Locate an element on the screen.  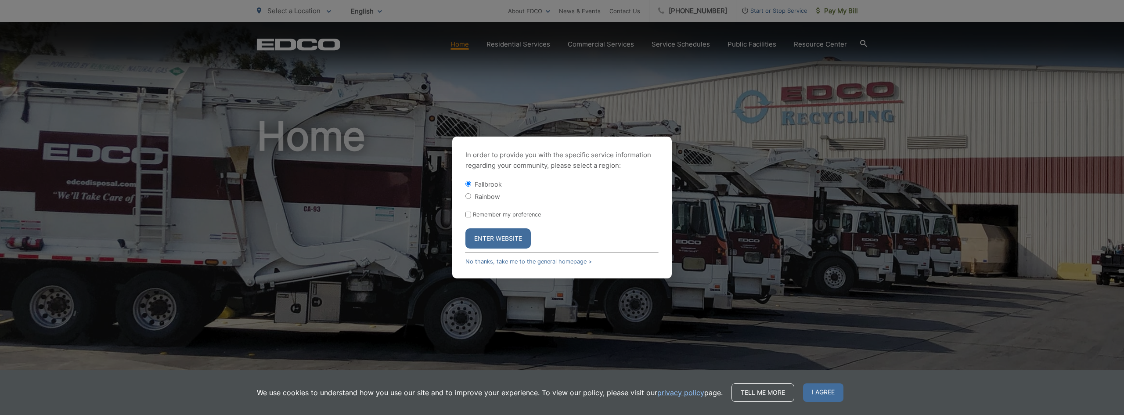
button: Enter Website is located at coordinates (498, 238).